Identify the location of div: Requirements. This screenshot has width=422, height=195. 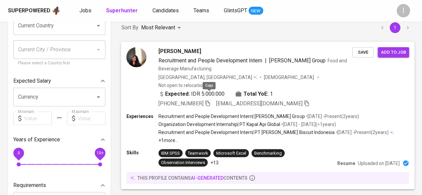
(59, 185).